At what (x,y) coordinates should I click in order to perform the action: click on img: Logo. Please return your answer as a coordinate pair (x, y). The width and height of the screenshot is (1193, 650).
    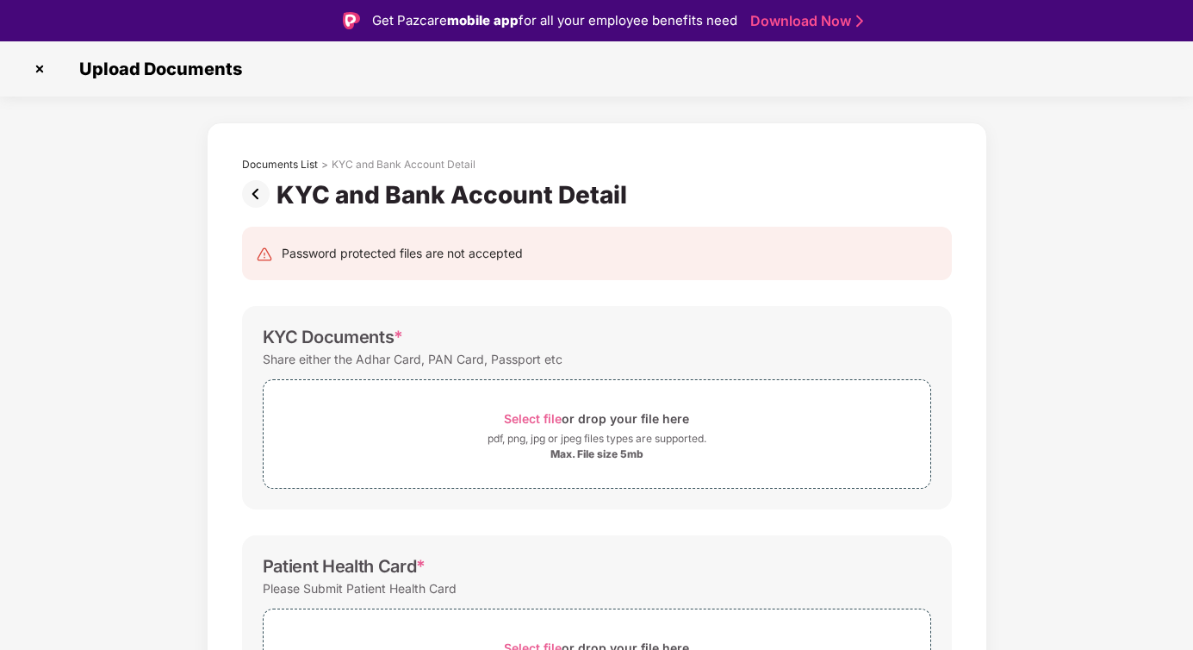
    Looking at the image, I should click on (351, 21).